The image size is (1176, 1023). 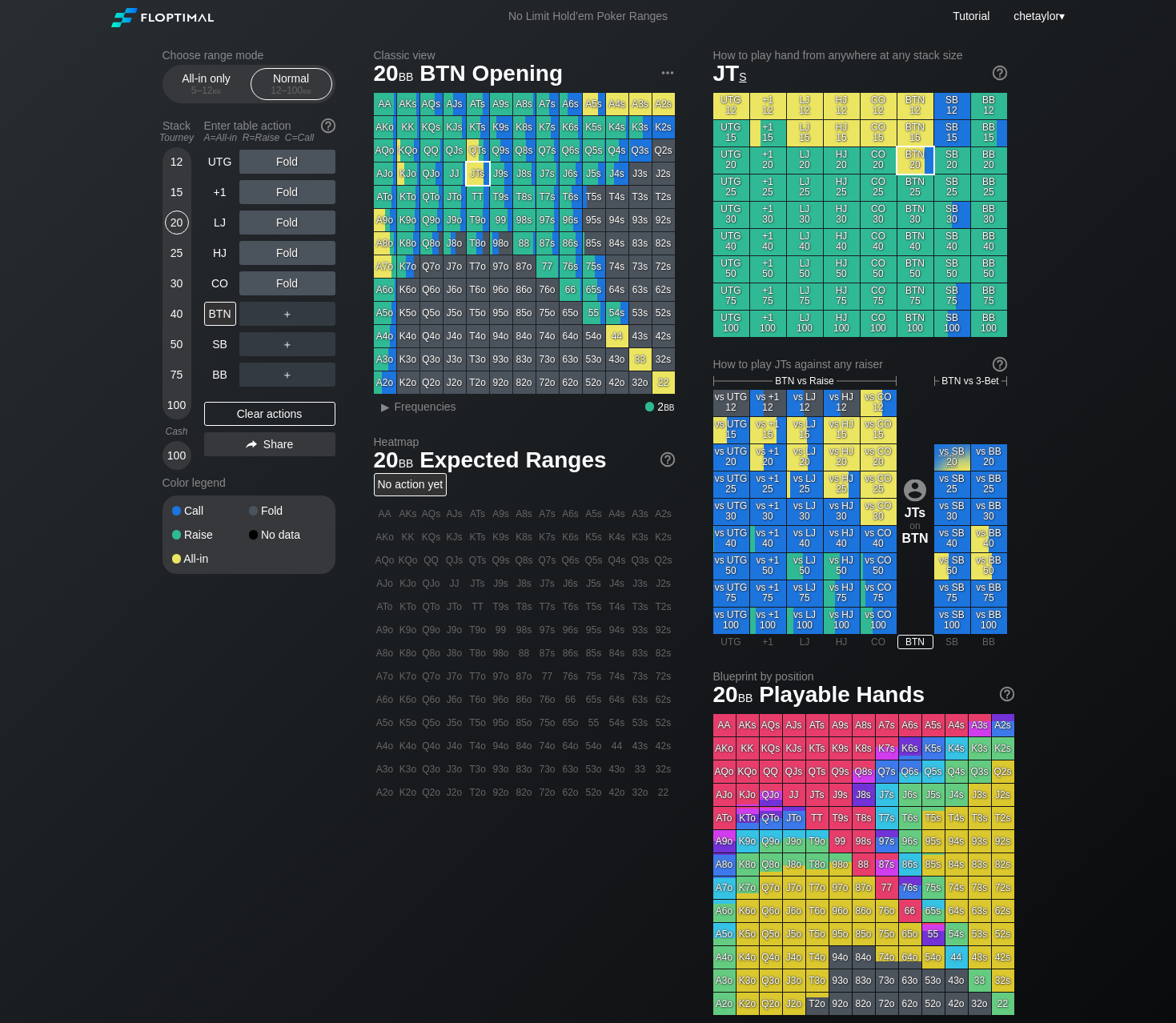 I want to click on div: T2s, so click(x=663, y=197).